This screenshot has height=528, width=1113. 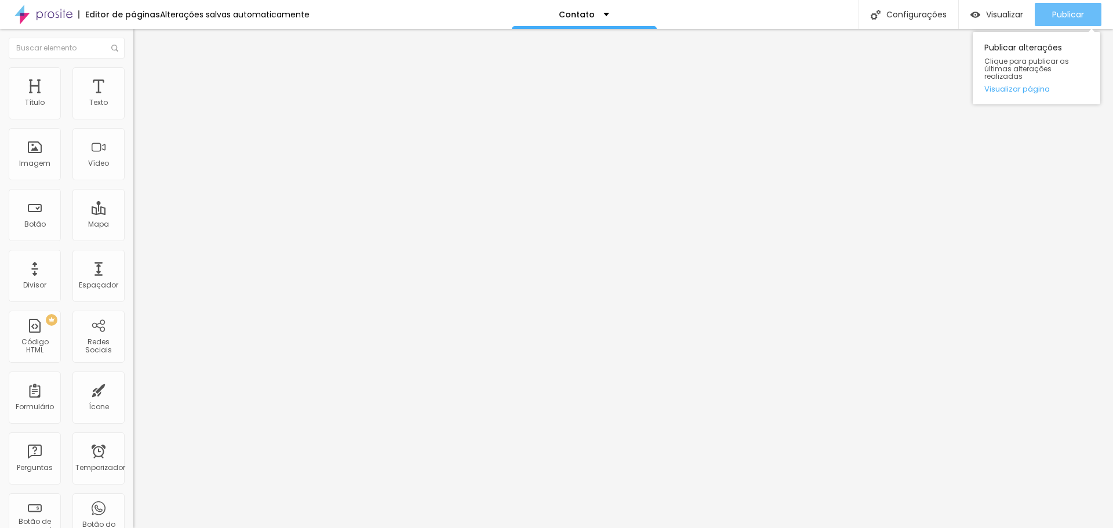 I want to click on font: Configurações, so click(x=916, y=14).